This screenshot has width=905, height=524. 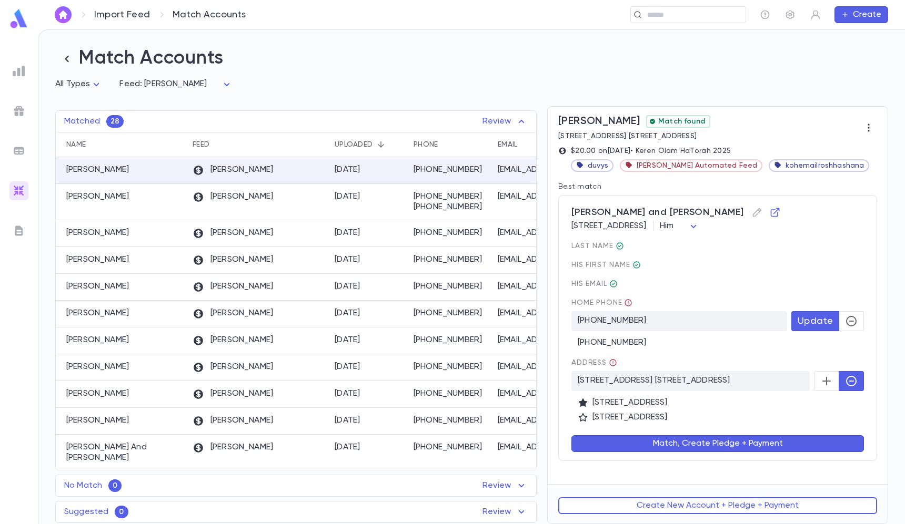 What do you see at coordinates (613, 284) in the screenshot?
I see `div: yykinzer@gmail.com` at bounding box center [613, 284].